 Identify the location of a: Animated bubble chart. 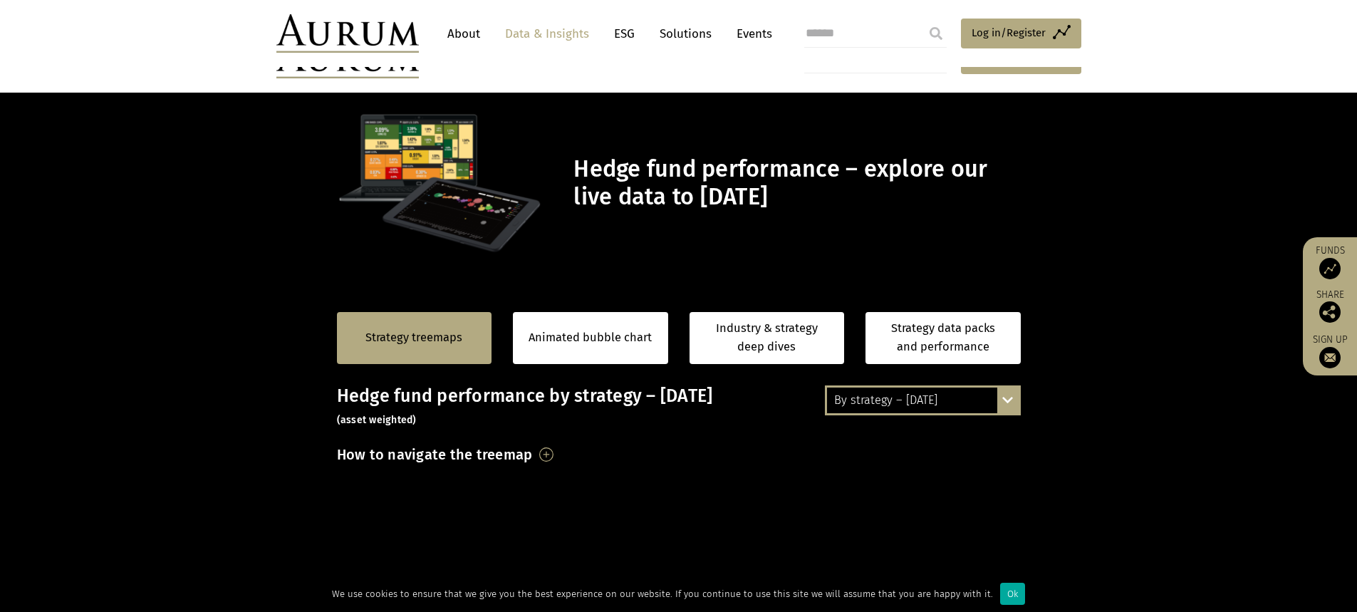
(590, 338).